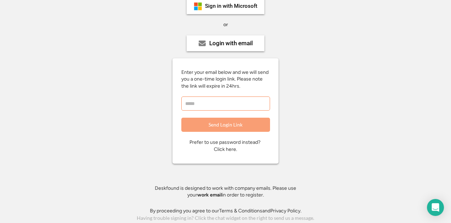 Image resolution: width=451 pixels, height=223 pixels. What do you see at coordinates (226, 146) in the screenshot?
I see `div: Prefer to use password instead? Click here.` at bounding box center [226, 146].